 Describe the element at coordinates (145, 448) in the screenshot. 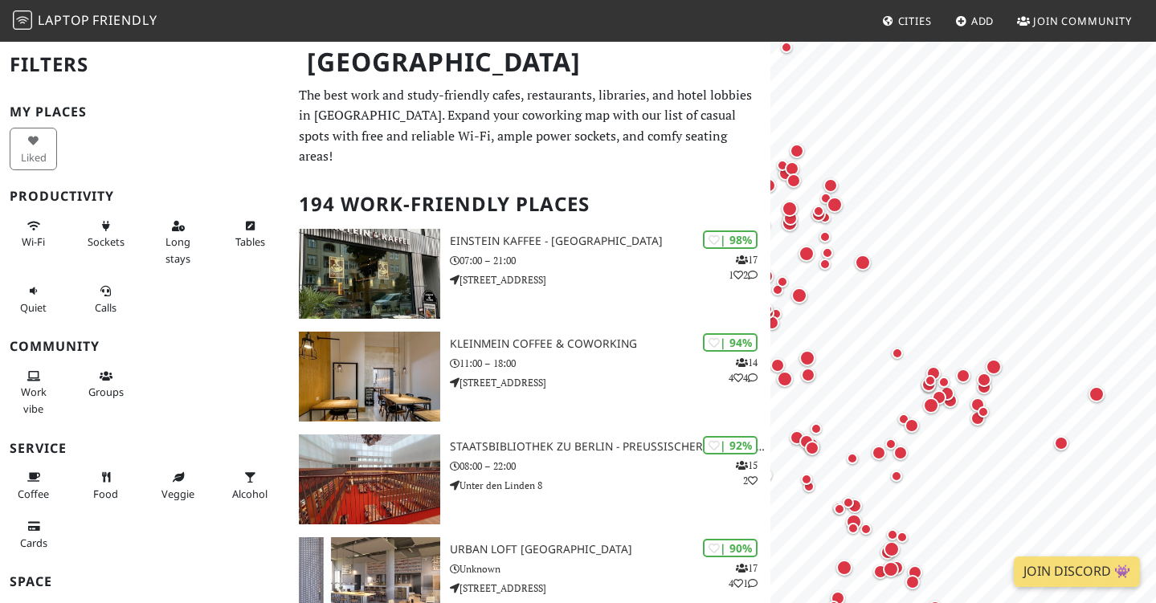

I see `h3: Service` at that location.